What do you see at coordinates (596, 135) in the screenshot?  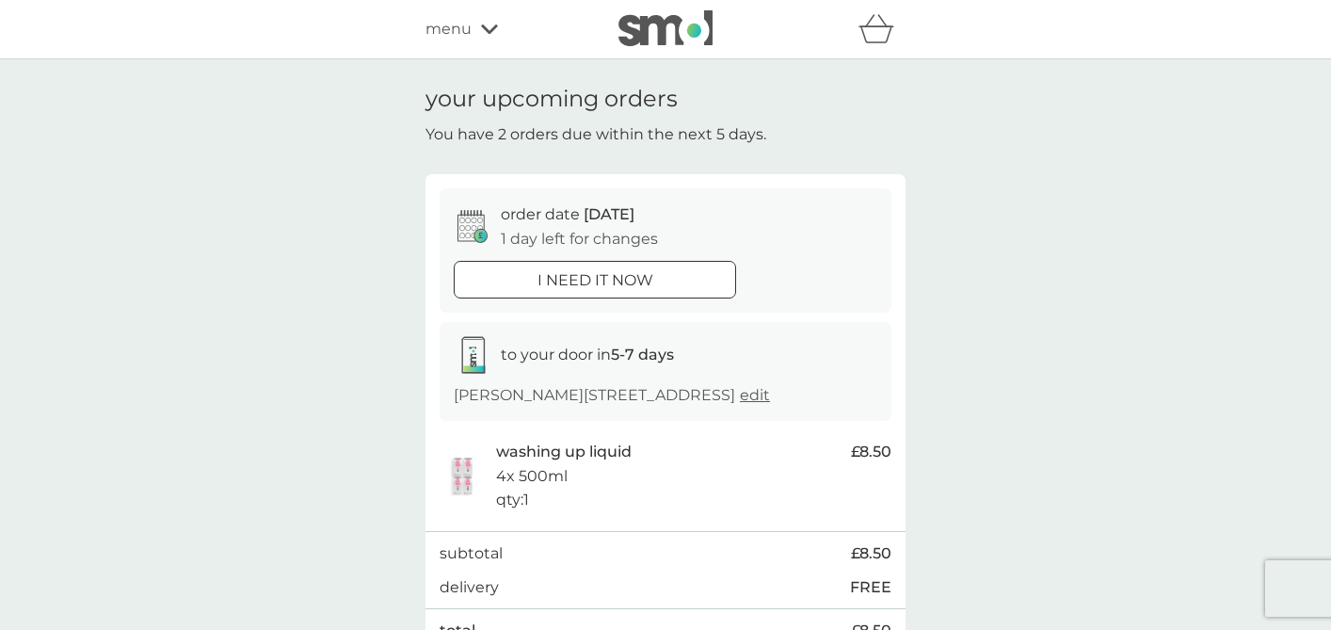 I see `p: You have 2 orders due within the next 5 days.` at bounding box center [596, 135].